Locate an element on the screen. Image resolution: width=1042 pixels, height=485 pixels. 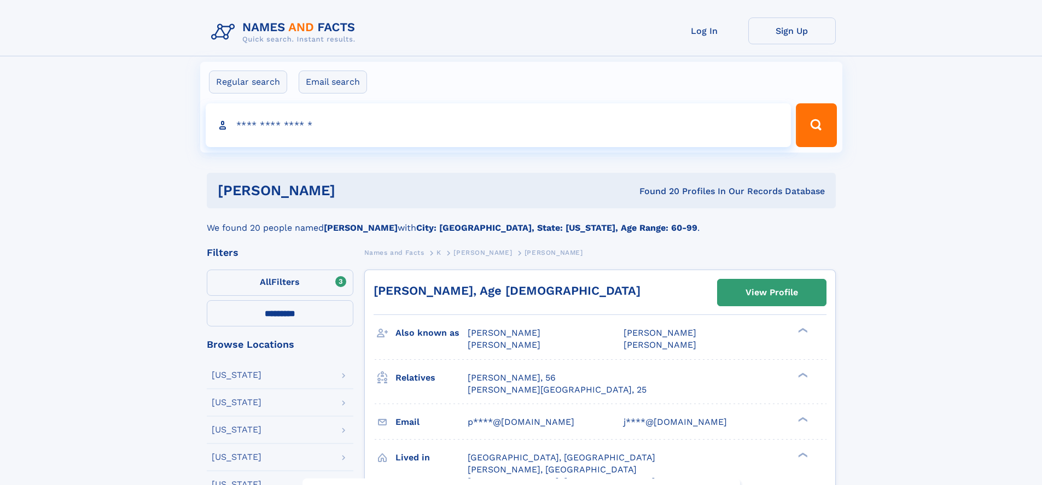
span: All is located at coordinates (265, 282).